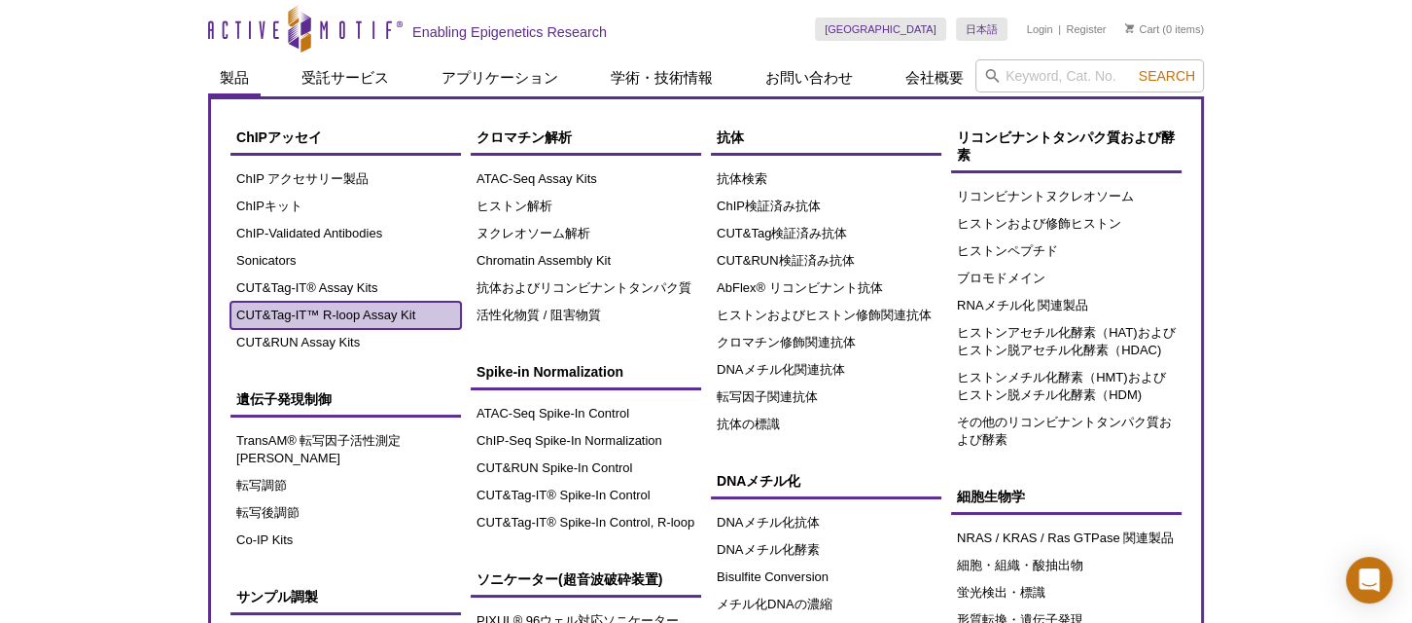  Describe the element at coordinates (826, 577) in the screenshot. I see `a: Bisulfite Conversion` at that location.